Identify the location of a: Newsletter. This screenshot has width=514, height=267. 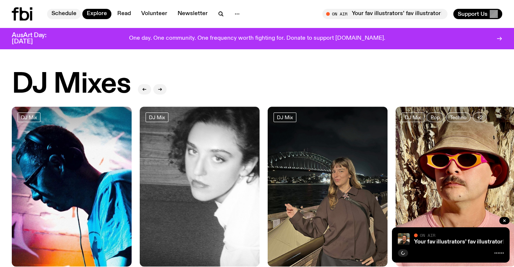
(192, 14).